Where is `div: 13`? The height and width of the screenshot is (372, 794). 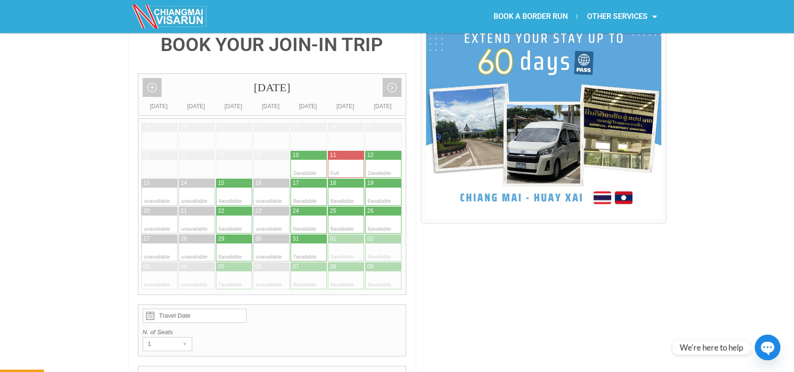
div: 13 is located at coordinates (146, 183).